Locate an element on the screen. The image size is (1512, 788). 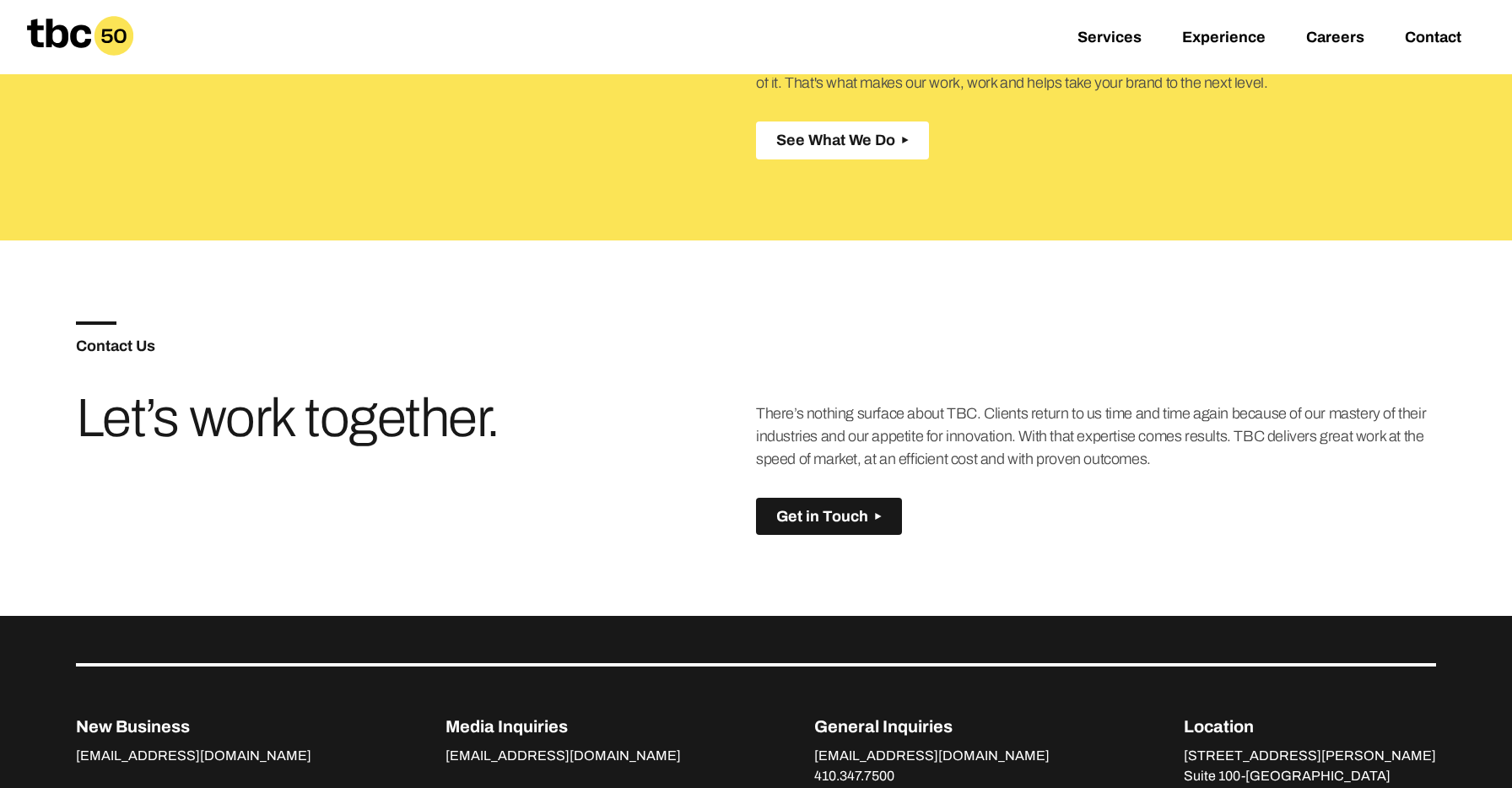
a: Home is located at coordinates (80, 58).